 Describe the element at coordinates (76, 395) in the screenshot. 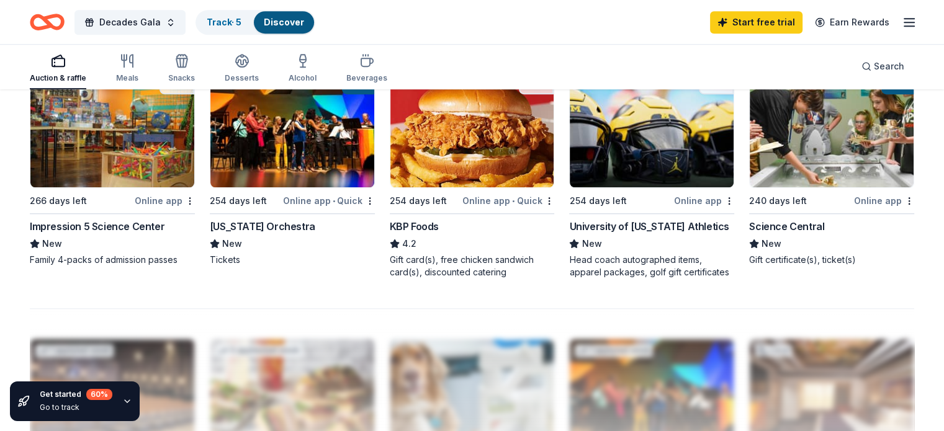

I see `div: Get started` at that location.